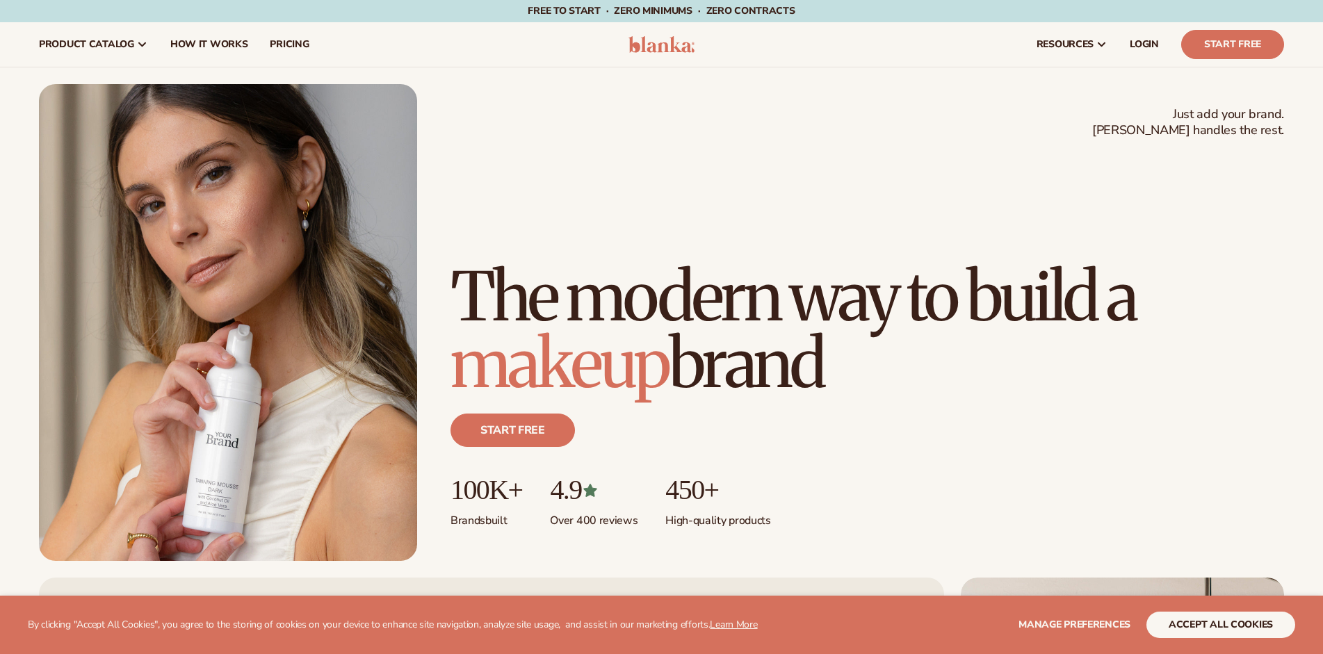  What do you see at coordinates (717, 516) in the screenshot?
I see `p: High-quality products` at bounding box center [717, 516].